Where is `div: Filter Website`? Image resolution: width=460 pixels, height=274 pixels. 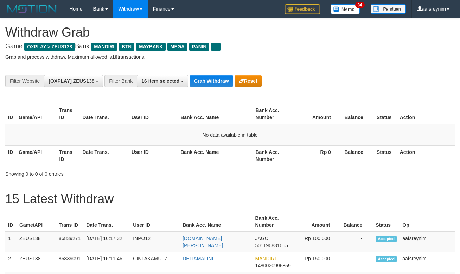
div: Filter Website is located at coordinates (25, 81).